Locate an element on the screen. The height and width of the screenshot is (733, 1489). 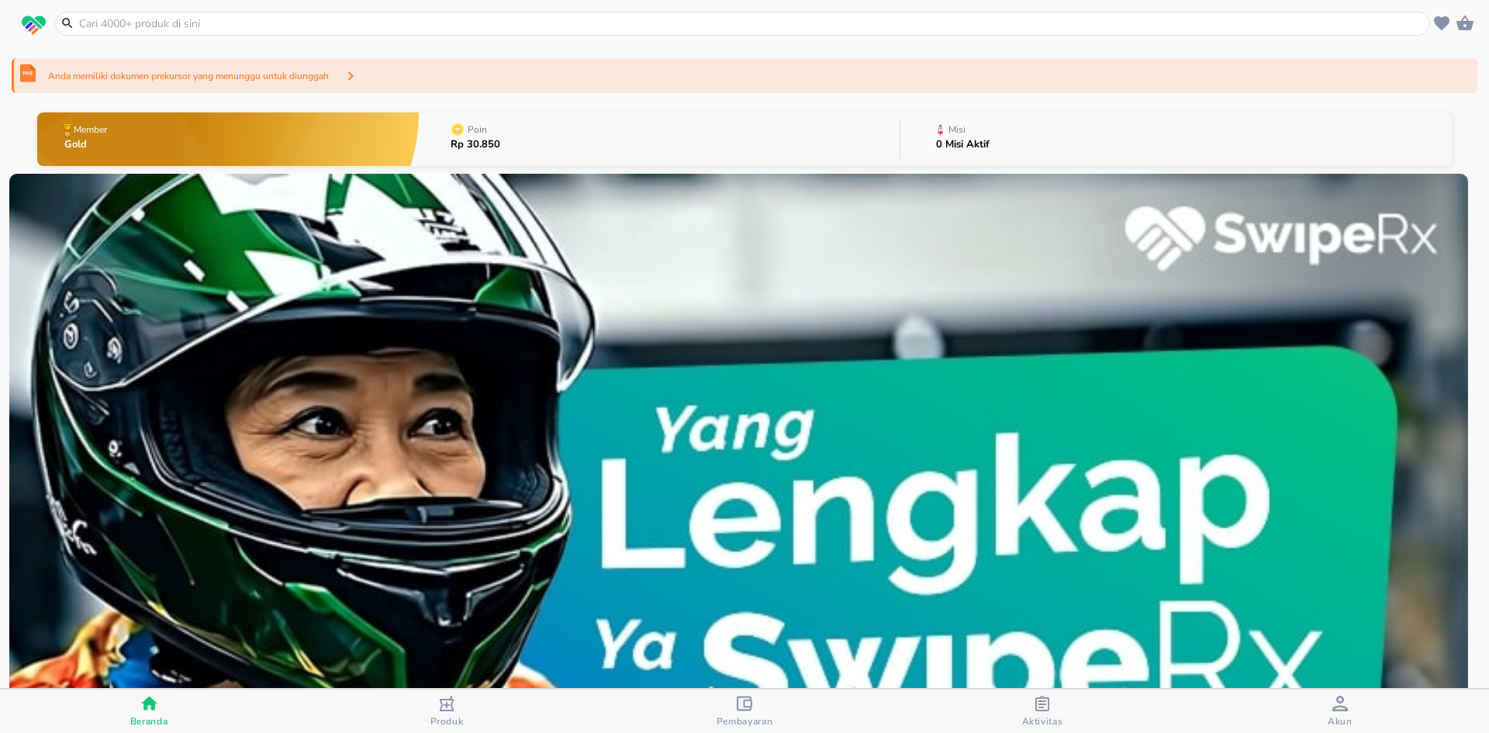
img: prekursor-icon.04a7e01b.svg is located at coordinates (28, 73).